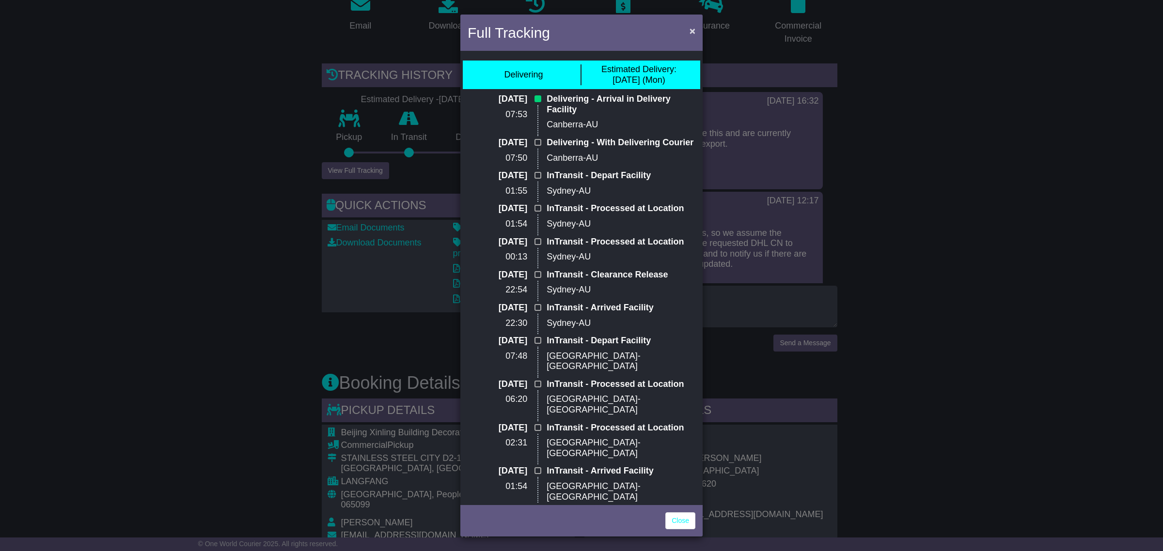 The width and height of the screenshot is (1163, 551). What do you see at coordinates (621, 143) in the screenshot?
I see `p: Delivering - With Delivering Courier` at bounding box center [621, 143].